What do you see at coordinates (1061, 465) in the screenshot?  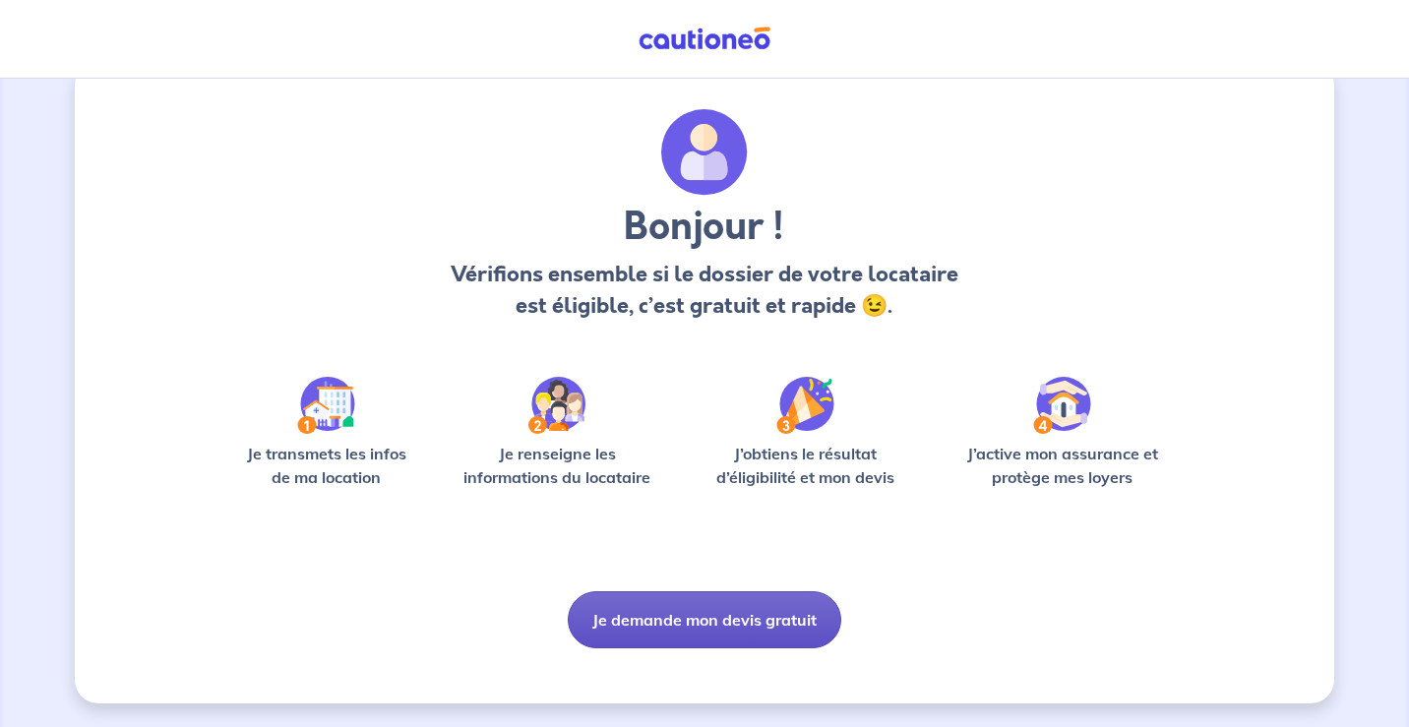 I see `p: J’active mon assurance et protège mes loyers` at bounding box center [1061, 465].